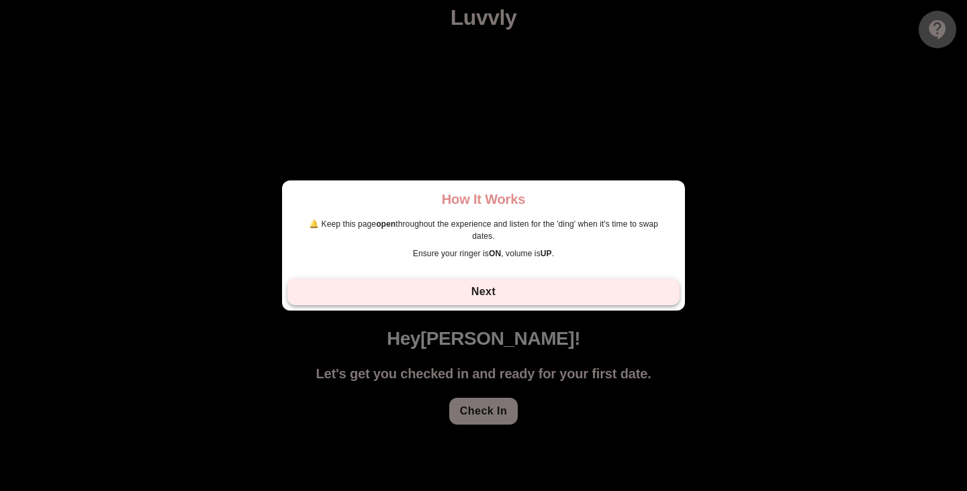  Describe the element at coordinates (483, 292) in the screenshot. I see `button: Next` at that location.